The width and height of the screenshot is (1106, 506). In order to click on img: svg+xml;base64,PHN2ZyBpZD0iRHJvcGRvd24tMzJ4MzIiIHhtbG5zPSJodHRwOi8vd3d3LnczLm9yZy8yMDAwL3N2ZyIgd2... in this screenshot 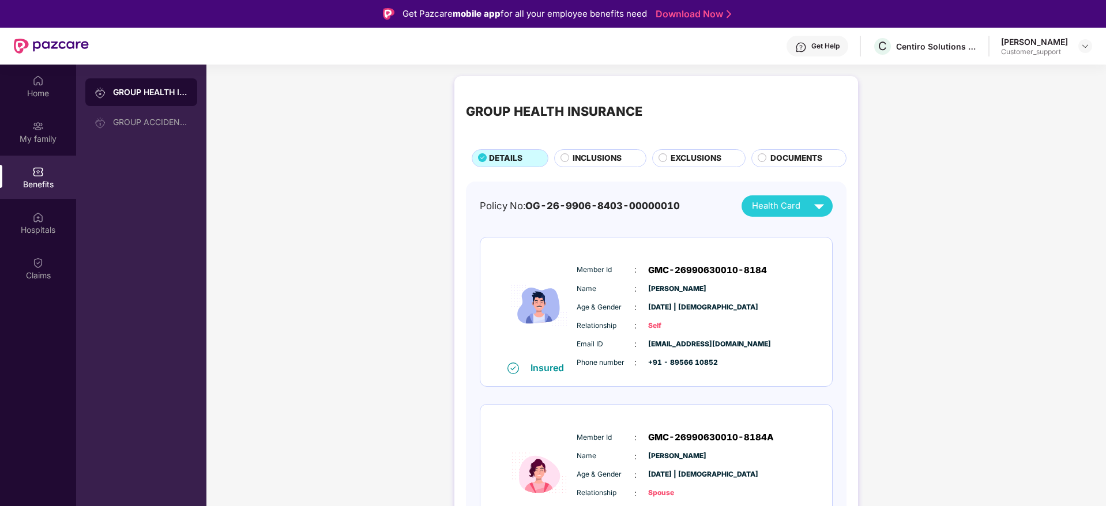, I will do `click(1085, 46)`.